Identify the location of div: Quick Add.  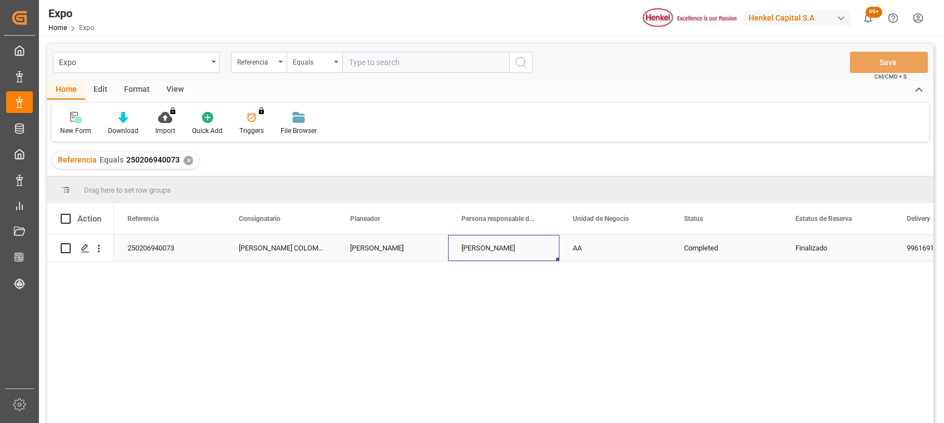
(207, 131).